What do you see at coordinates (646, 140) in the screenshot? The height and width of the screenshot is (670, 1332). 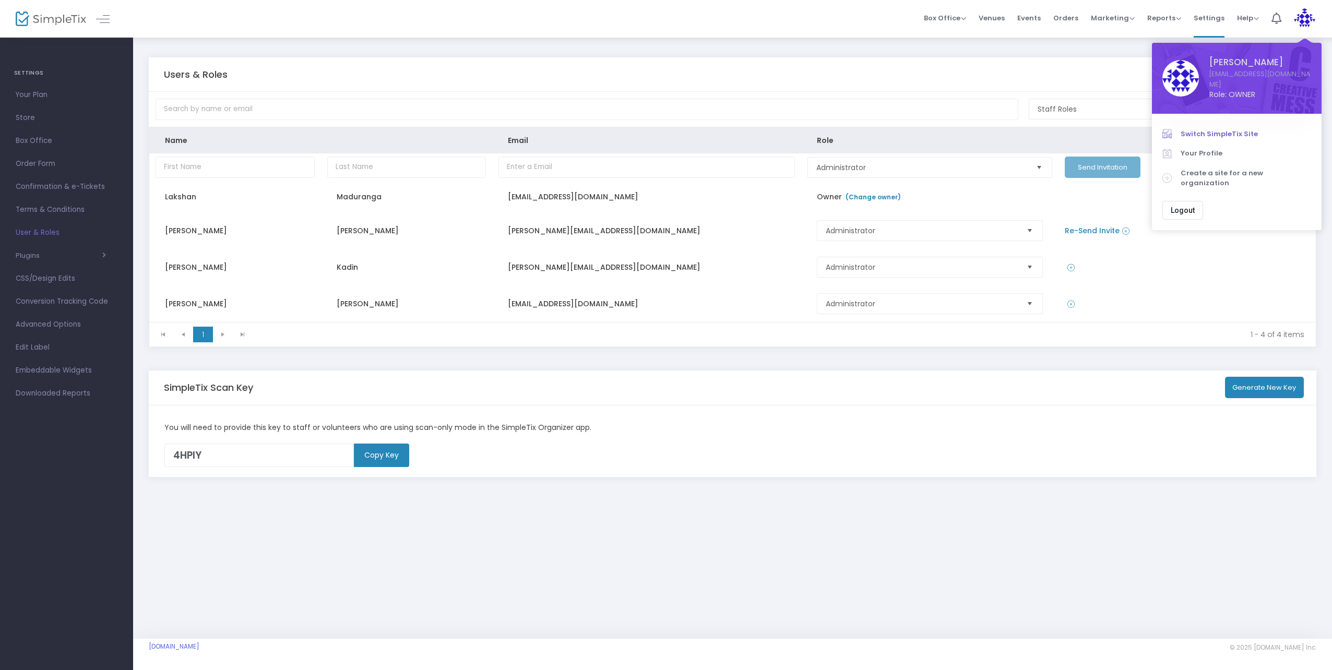 I see `th: Email` at bounding box center [646, 140].